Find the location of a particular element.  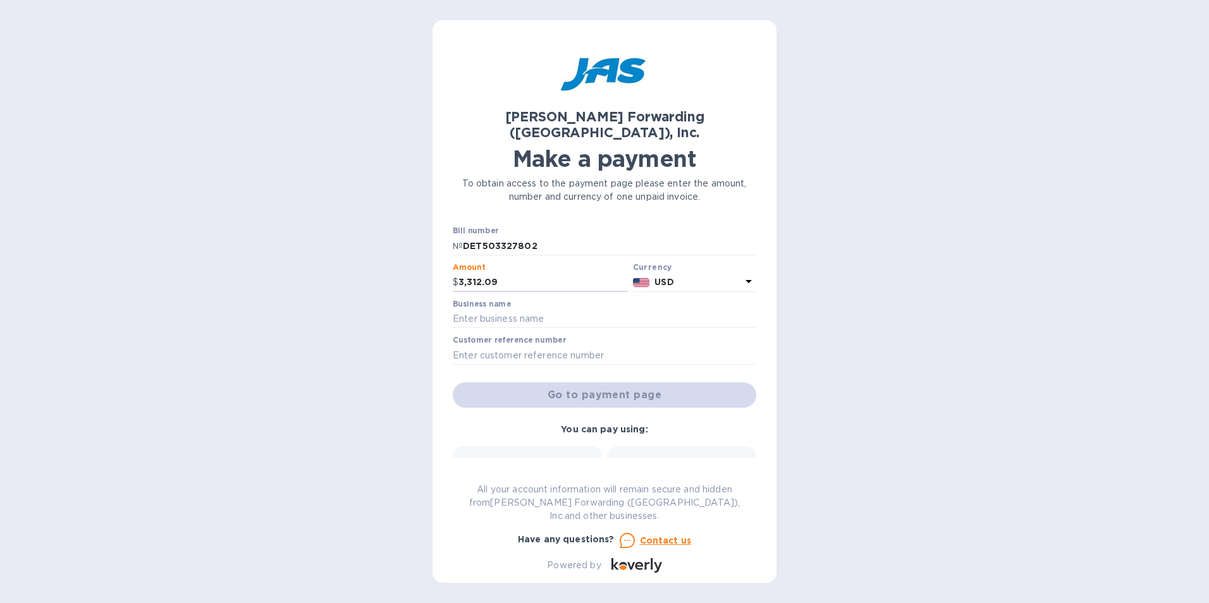

img: USD is located at coordinates (641, 283).